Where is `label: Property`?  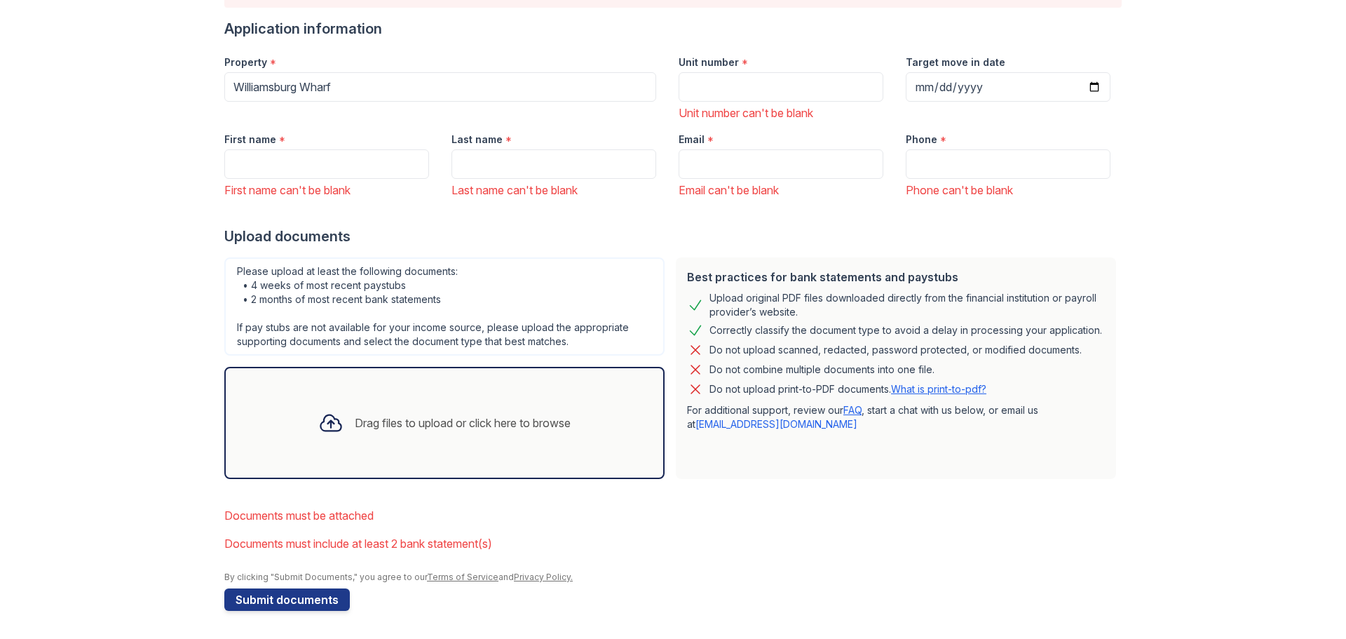
label: Property is located at coordinates (245, 62).